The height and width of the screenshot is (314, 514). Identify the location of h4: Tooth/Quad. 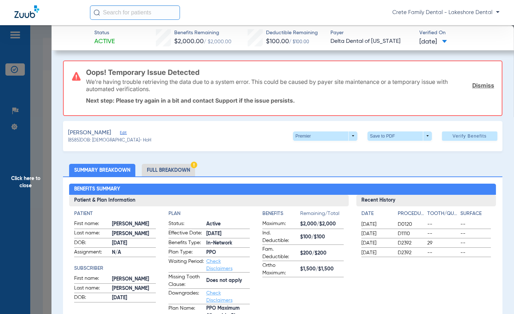
(442, 213).